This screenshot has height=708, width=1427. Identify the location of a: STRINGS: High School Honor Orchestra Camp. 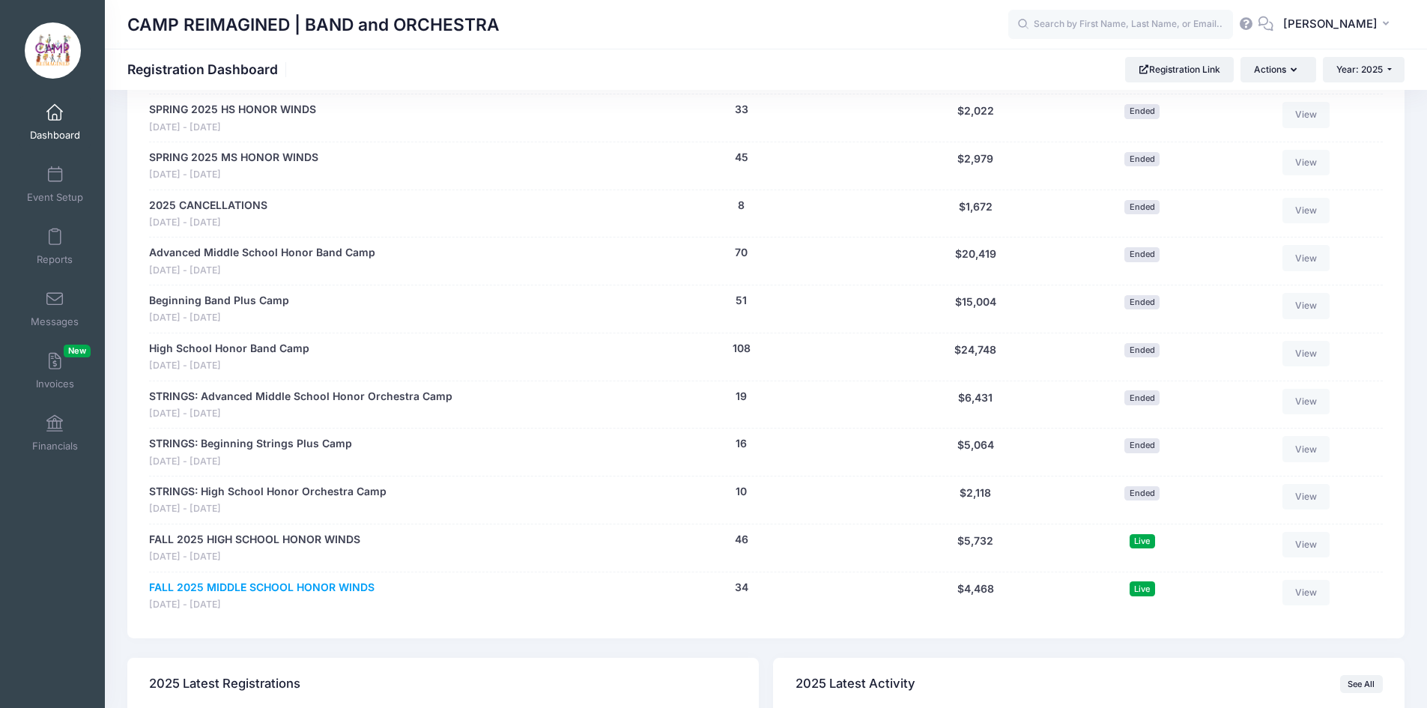
(267, 491).